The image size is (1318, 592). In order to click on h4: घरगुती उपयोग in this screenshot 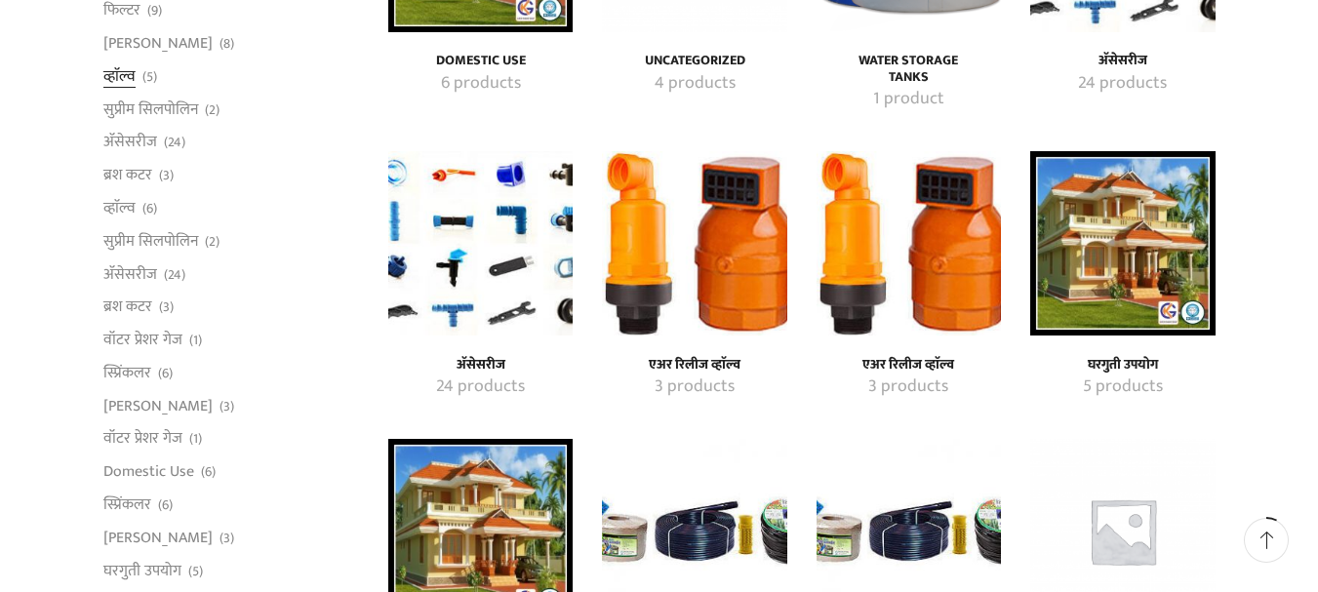, I will do `click(1122, 365)`.